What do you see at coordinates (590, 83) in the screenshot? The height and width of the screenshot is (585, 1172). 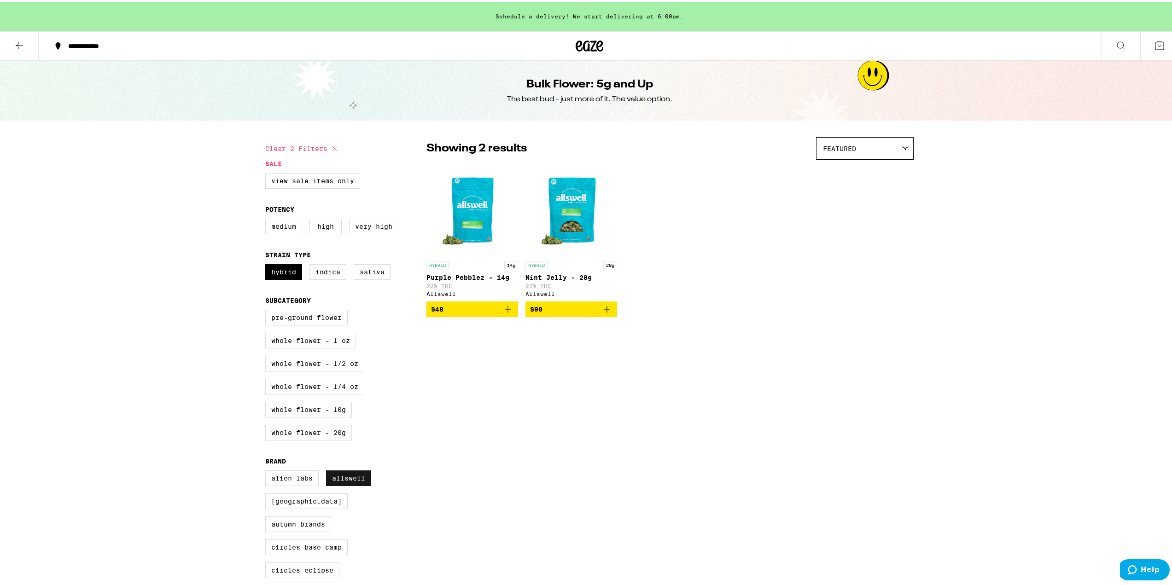 I see `h1: Bulk Flower: 5g and Up` at bounding box center [590, 83].